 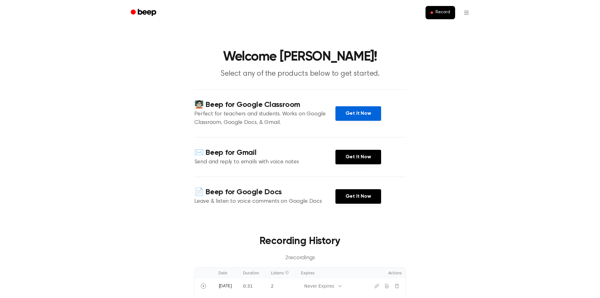 What do you see at coordinates (227, 273) in the screenshot?
I see `th: Date` at bounding box center [227, 273].